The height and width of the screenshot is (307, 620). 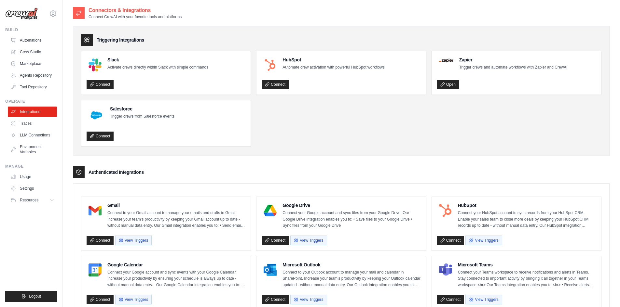 What do you see at coordinates (32, 177) in the screenshot?
I see `a: Usage` at bounding box center [32, 177].